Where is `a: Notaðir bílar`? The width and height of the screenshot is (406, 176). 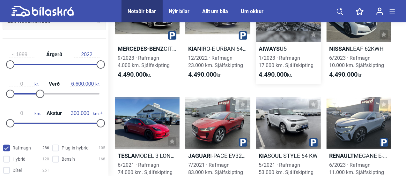 a: Notaðir bílar is located at coordinates (142, 11).